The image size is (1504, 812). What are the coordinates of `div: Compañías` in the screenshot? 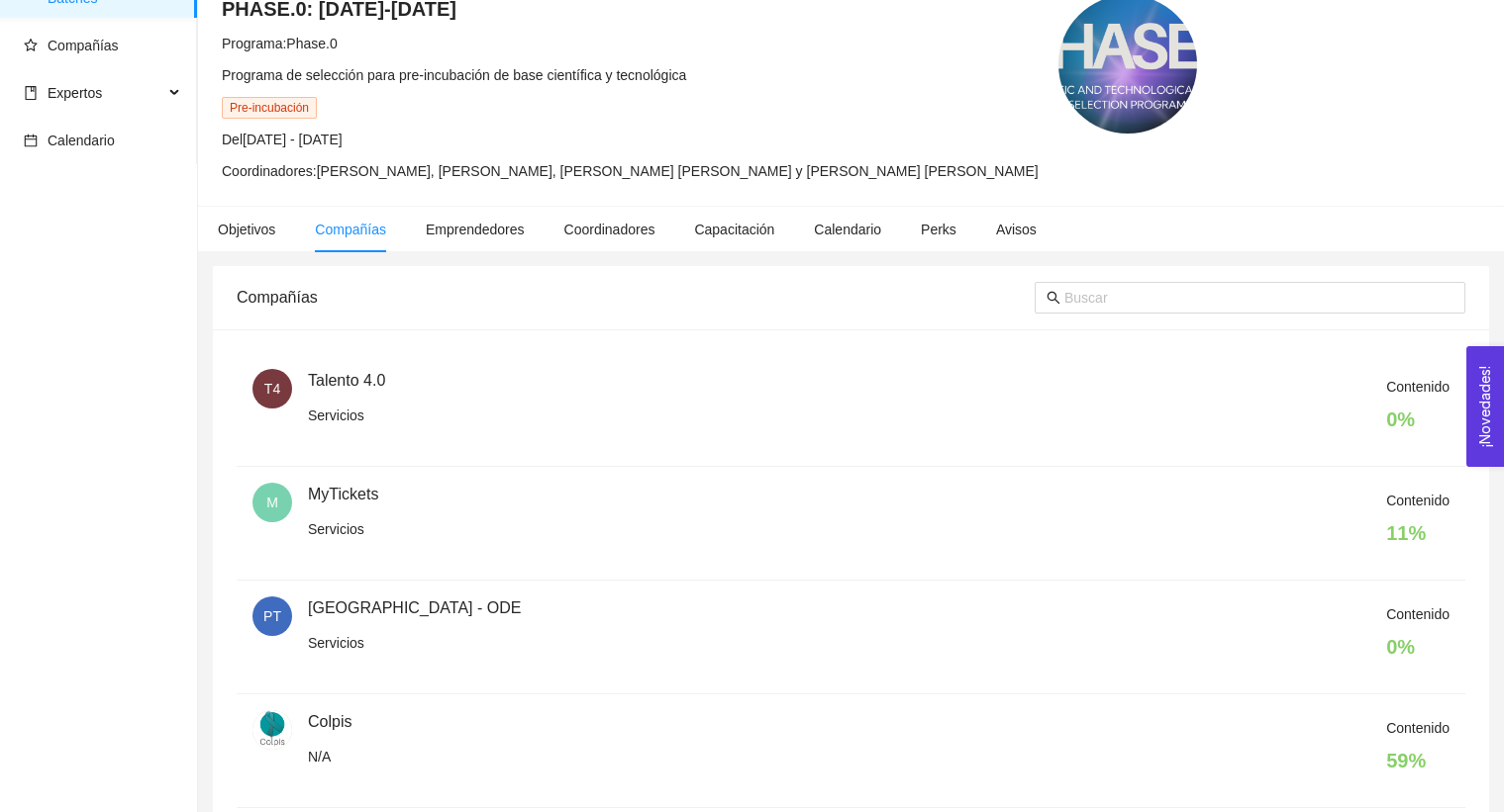 It's located at (636, 297).